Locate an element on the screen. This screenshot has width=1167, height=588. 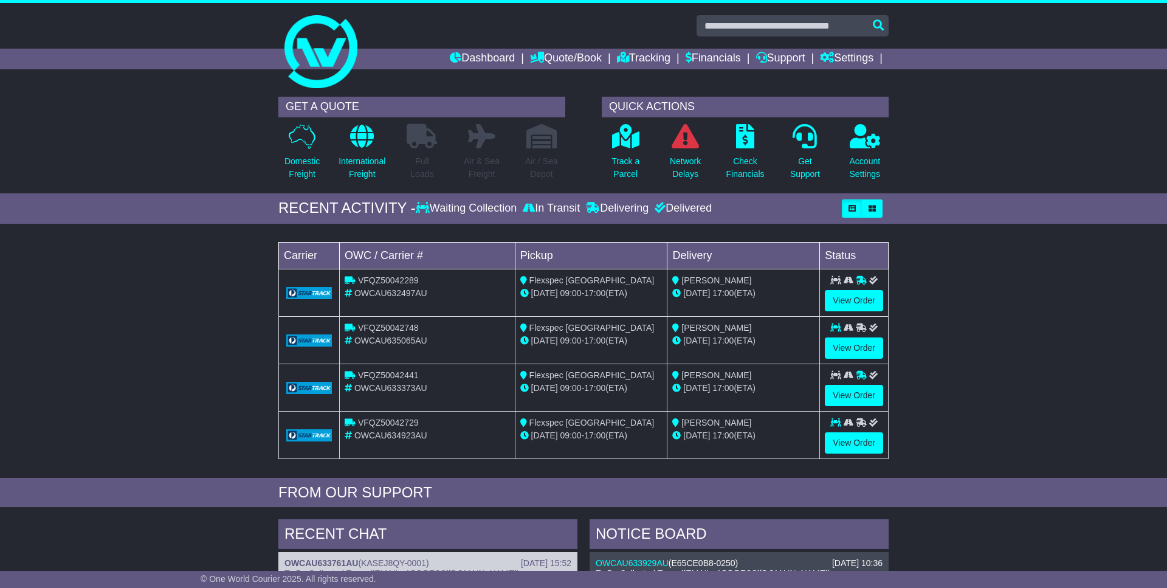
span: VFQZ50042441 is located at coordinates (388, 375).